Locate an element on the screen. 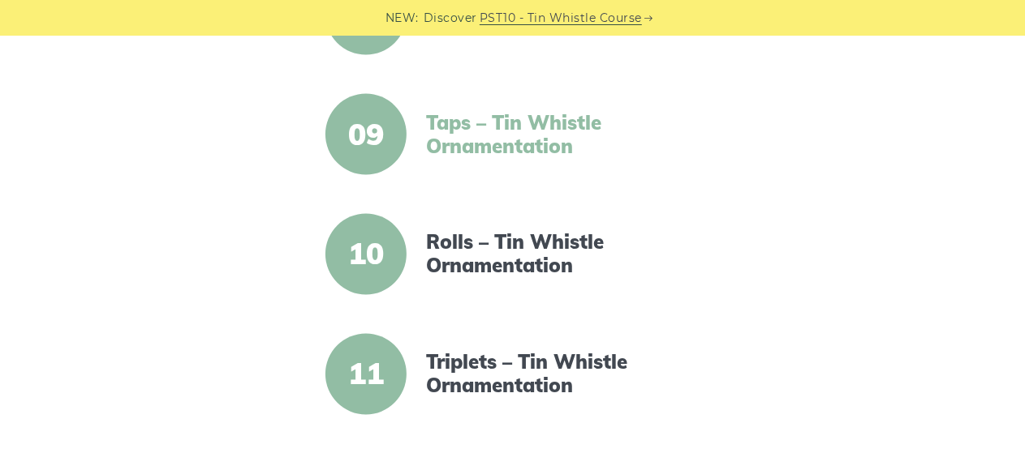 The height and width of the screenshot is (453, 1025). span: 11 is located at coordinates (366, 375).